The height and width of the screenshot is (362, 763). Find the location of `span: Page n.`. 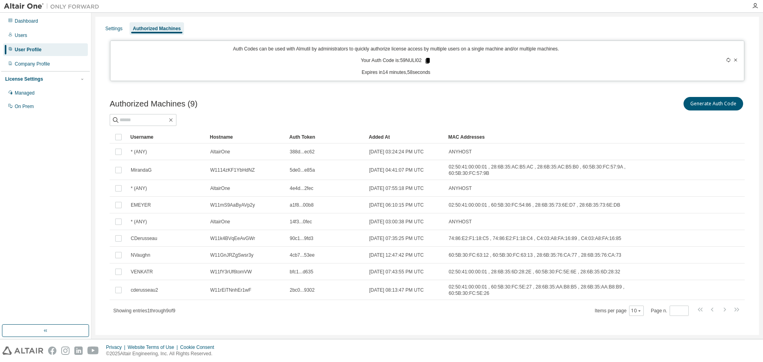

span: Page n. is located at coordinates (670, 311).